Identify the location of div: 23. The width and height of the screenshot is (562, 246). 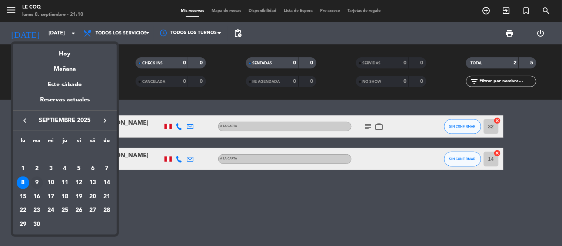
(37, 211).